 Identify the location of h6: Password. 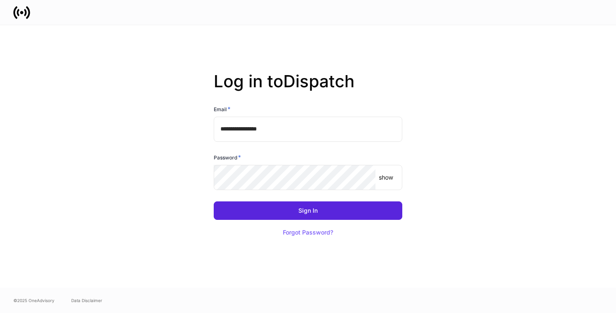
(227, 157).